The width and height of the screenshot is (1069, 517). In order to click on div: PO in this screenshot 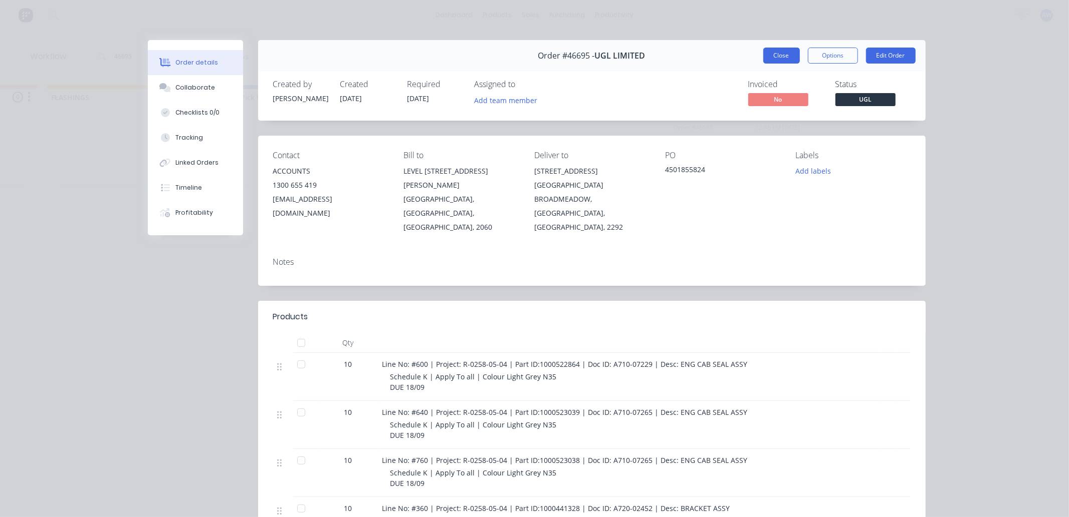, I will do `click(722, 155)`.